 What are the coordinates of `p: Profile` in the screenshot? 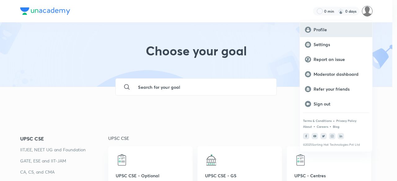 It's located at (340, 30).